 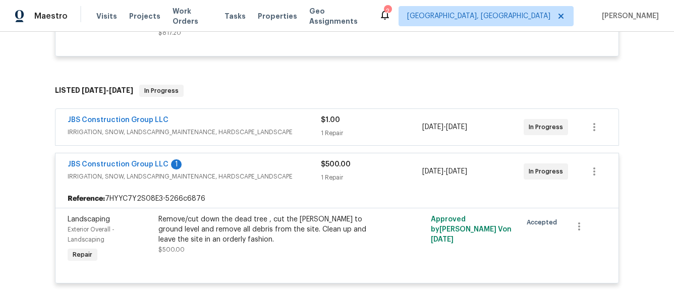 What do you see at coordinates (193, 16) in the screenshot?
I see `span: Work Orders` at bounding box center [193, 16].